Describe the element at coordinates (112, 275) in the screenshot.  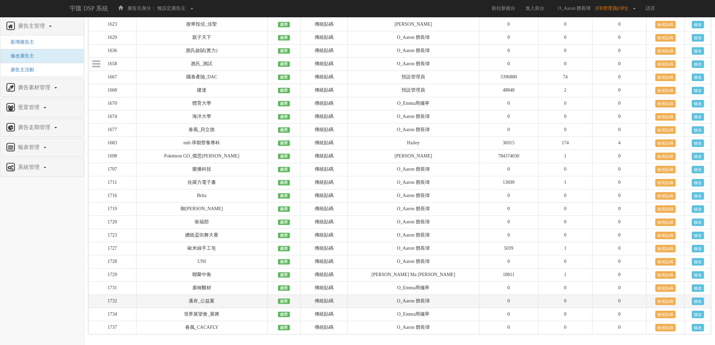
I see `td: 1729` at that location.